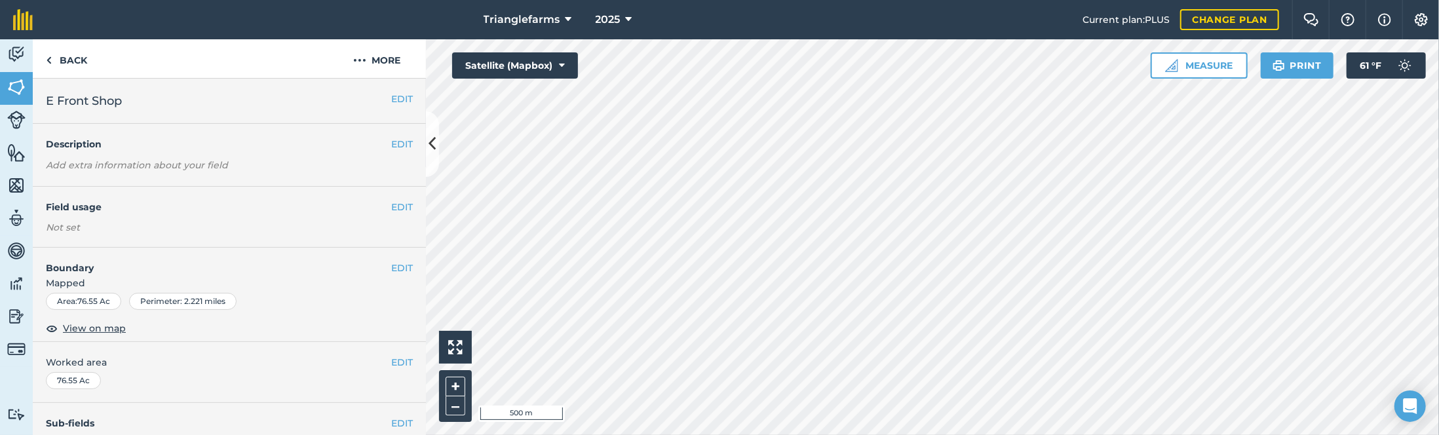  Describe the element at coordinates (218, 207) in the screenshot. I see `h4: Field usage` at that location.